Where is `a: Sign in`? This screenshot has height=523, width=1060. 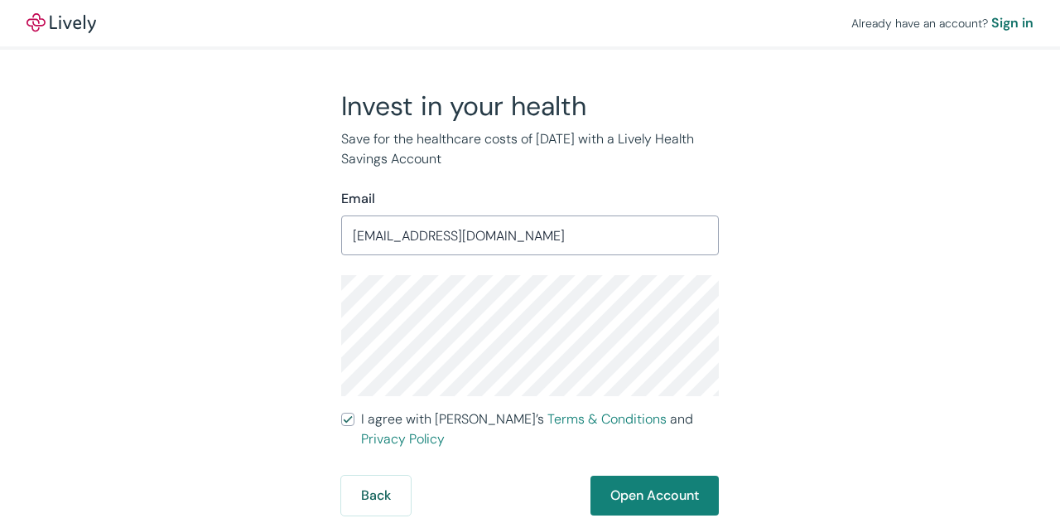 a: Sign in is located at coordinates (1012, 23).